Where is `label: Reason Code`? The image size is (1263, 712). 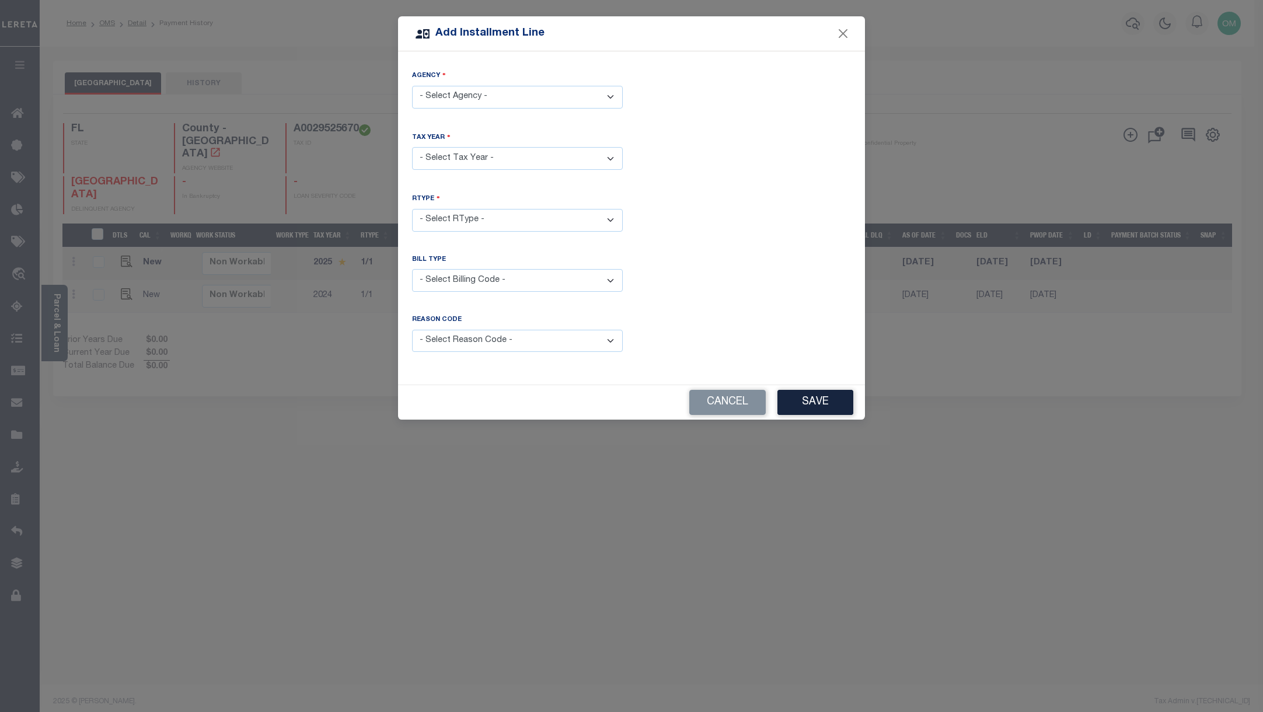
label: Reason Code is located at coordinates (437, 320).